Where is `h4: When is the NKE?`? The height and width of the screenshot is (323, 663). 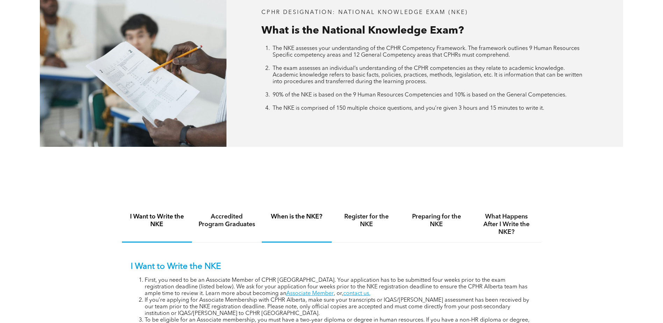
h4: When is the NKE? is located at coordinates (297, 217).